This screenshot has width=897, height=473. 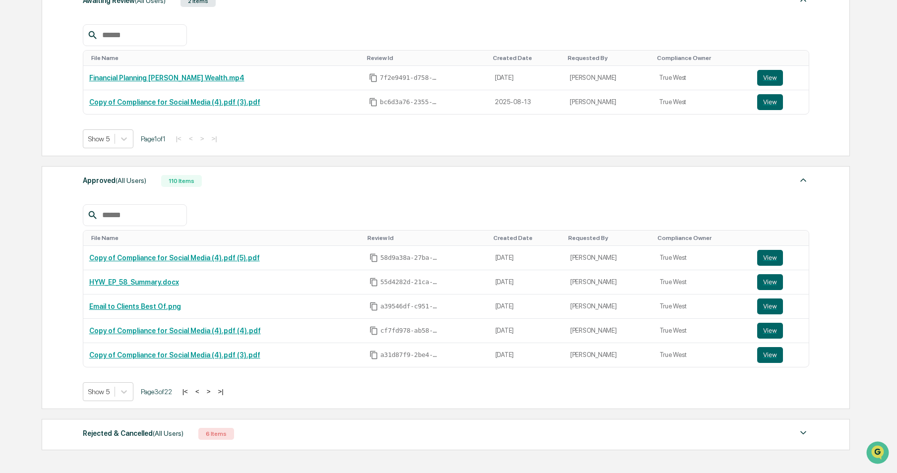 What do you see at coordinates (36, 149) in the screenshot?
I see `a: 🔎Data Lookup` at bounding box center [36, 149].